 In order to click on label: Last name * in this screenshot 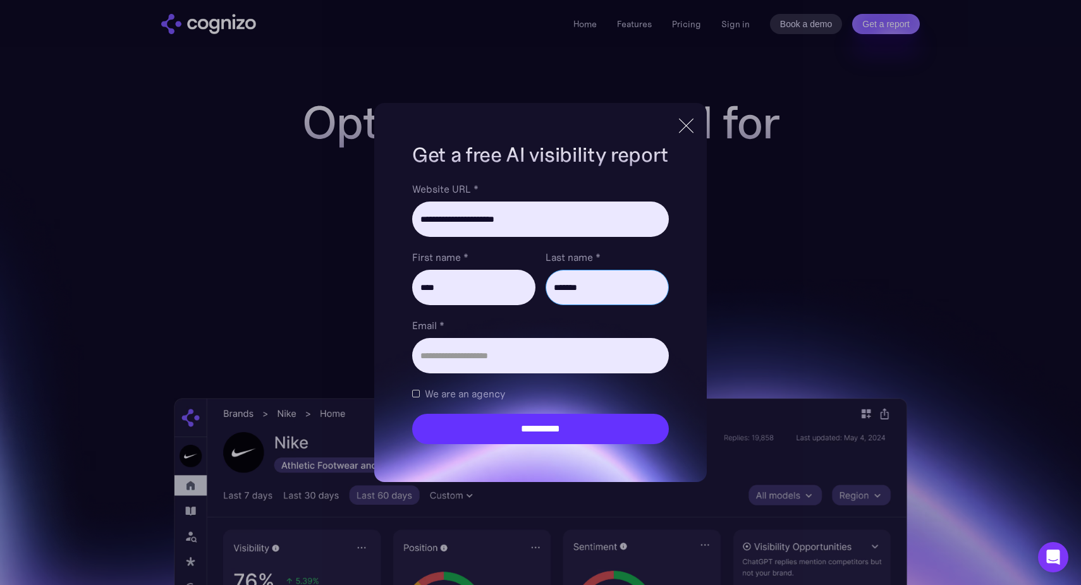, I will do `click(607, 257)`.